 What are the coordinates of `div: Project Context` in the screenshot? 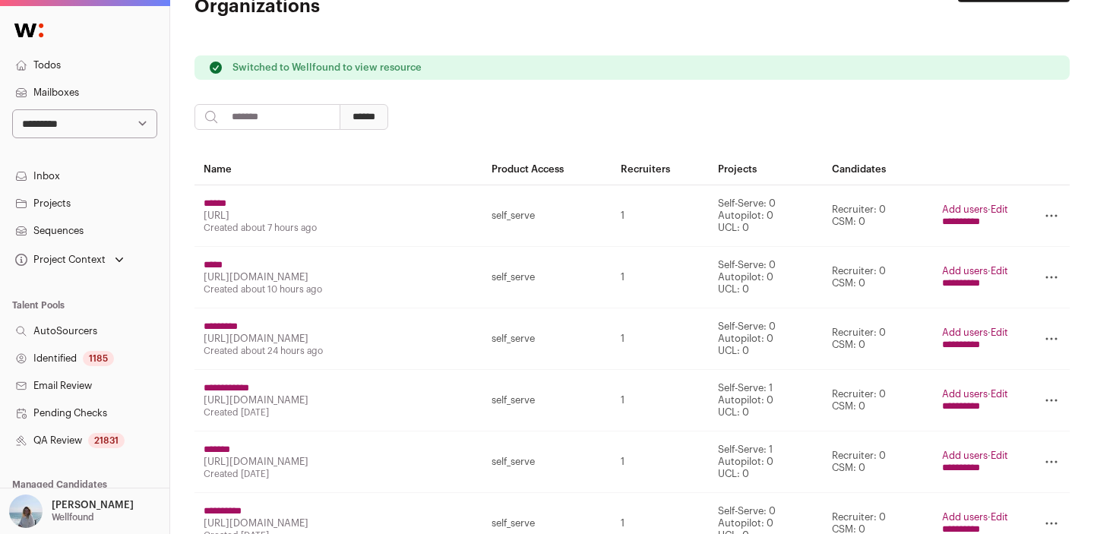 It's located at (59, 260).